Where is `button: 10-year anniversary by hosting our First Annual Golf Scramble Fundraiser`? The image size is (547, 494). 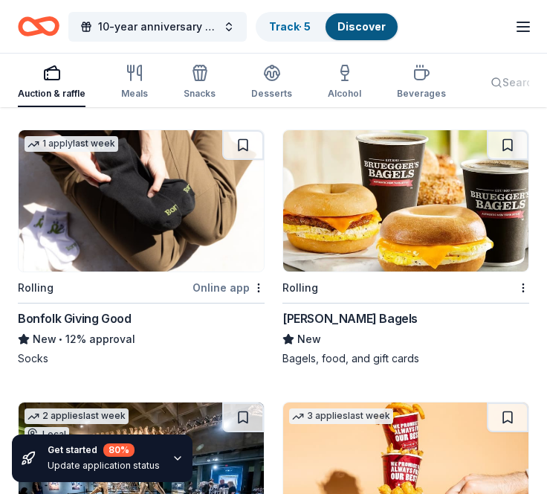 button: 10-year anniversary by hosting our First Annual Golf Scramble Fundraiser is located at coordinates (158, 27).